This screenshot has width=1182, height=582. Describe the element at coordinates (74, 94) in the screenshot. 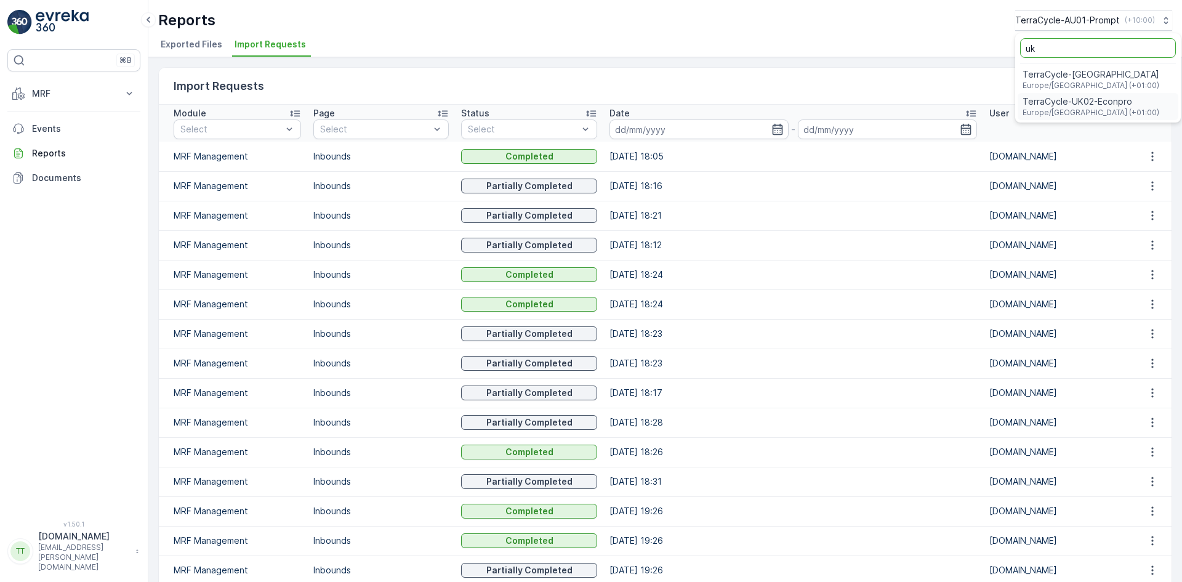

I see `p: MRF` at that location.